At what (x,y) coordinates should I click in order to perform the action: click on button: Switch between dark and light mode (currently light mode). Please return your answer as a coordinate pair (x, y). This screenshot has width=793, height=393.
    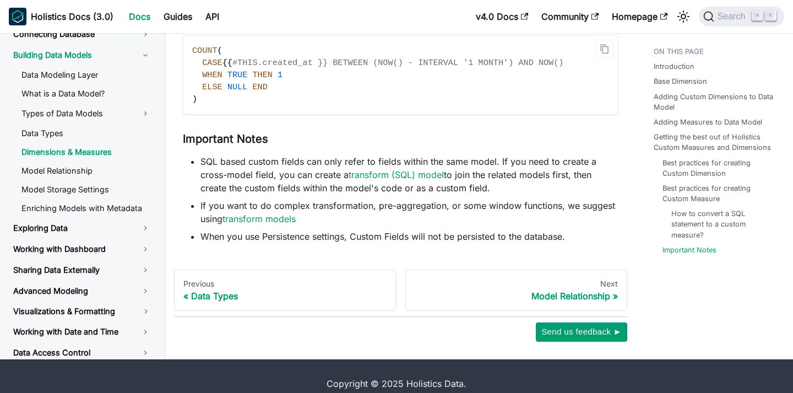
    Looking at the image, I should click on (684, 17).